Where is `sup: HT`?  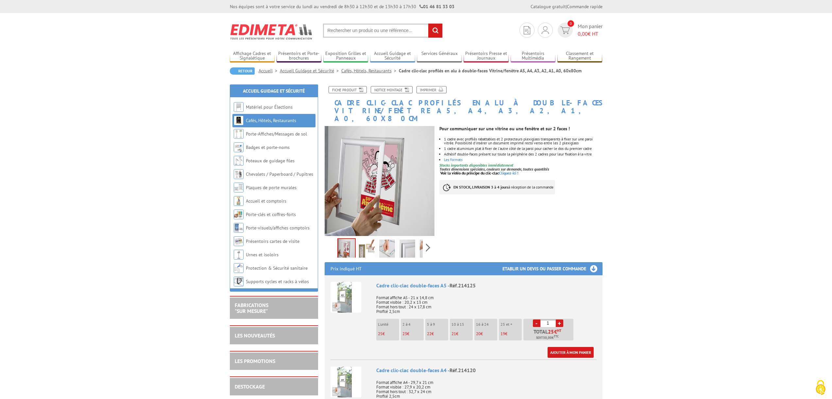 sup: HT is located at coordinates (559, 330).